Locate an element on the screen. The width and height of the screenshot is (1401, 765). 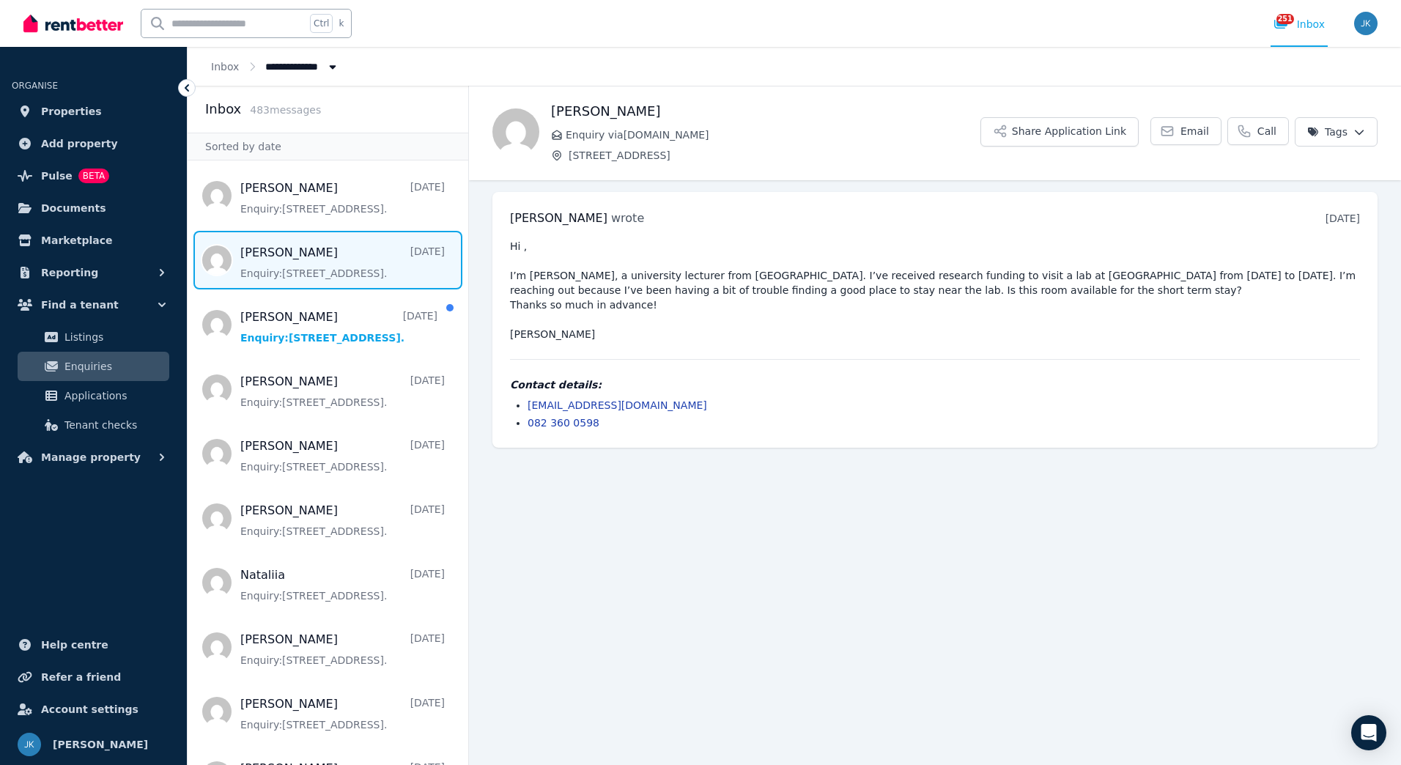
span: ORGANISE is located at coordinates (34, 86).